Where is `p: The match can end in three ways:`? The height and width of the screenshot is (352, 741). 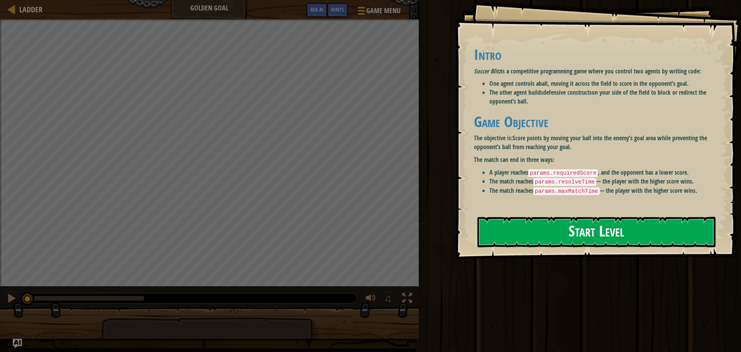 p: The match can end in three ways: is located at coordinates (597, 159).